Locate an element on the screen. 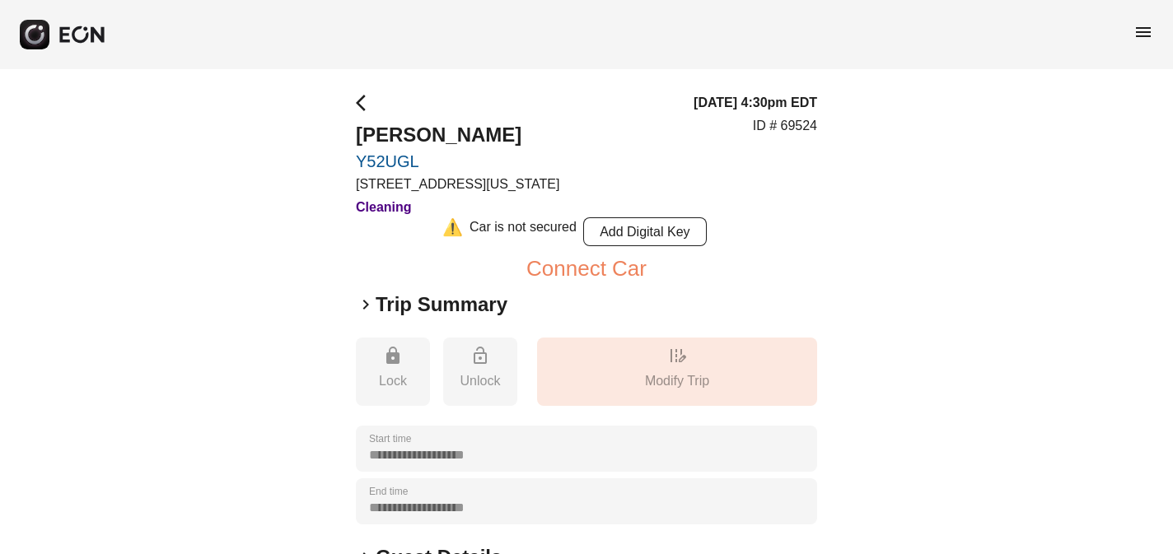 This screenshot has width=1173, height=554. span: menu is located at coordinates (1143, 32).